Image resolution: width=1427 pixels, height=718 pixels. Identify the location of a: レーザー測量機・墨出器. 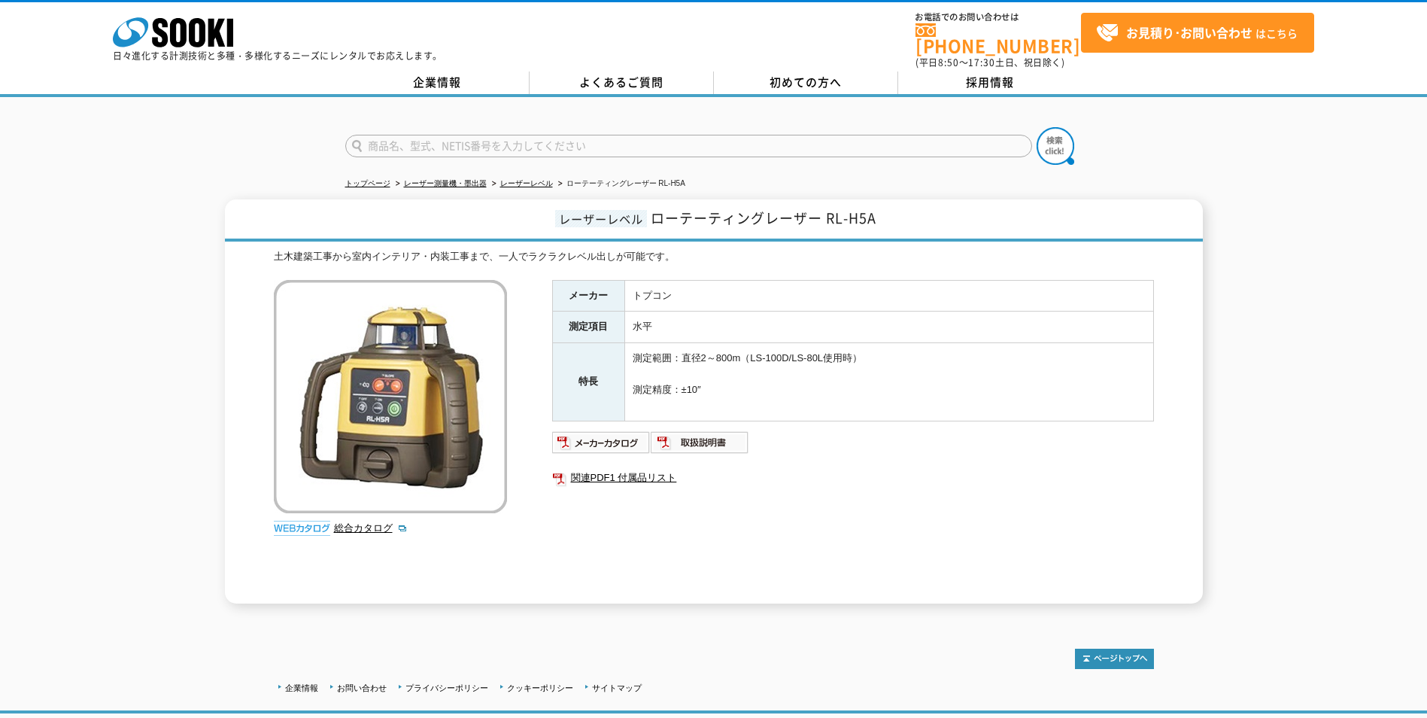
(445, 183).